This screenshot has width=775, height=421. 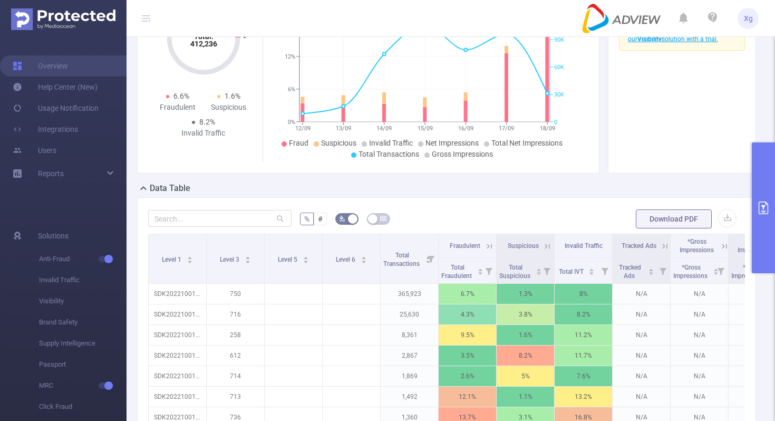 I want to click on tspan: 0, so click(x=555, y=122).